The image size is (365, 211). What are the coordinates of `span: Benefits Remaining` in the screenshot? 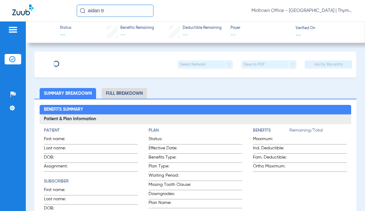 It's located at (137, 28).